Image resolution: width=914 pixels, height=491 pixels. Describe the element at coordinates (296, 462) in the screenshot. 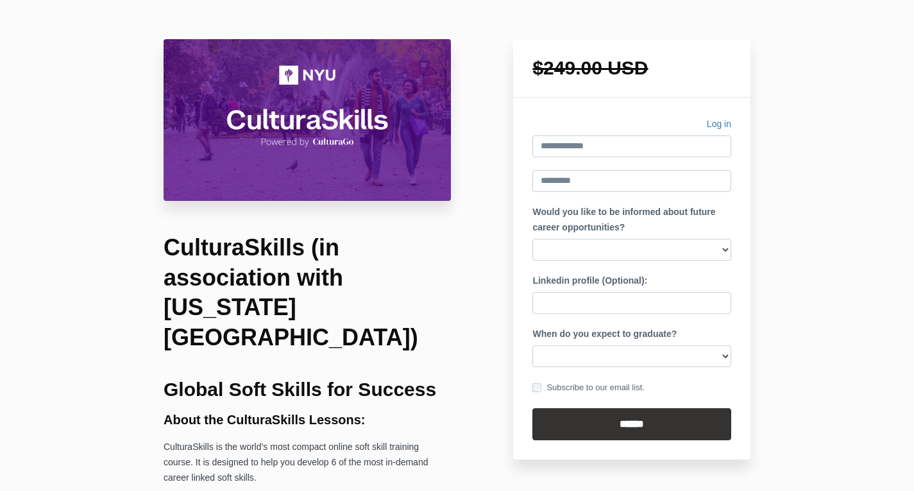

I see `span: CulturaSkills is the world’s most compact online soft skill training course. It is designed to he...` at that location.